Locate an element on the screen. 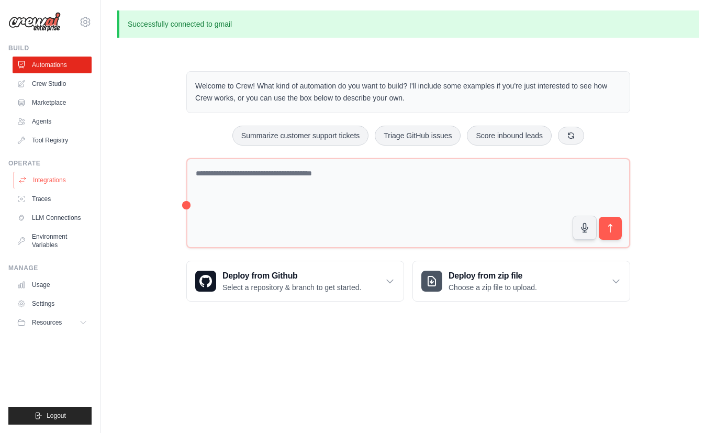 The height and width of the screenshot is (433, 716). div: Build is located at coordinates (50, 48).